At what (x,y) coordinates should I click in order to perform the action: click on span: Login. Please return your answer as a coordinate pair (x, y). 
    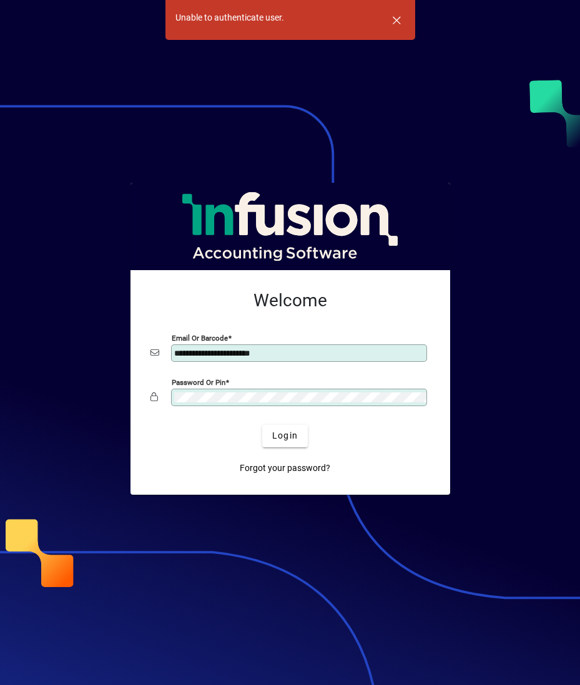
    Looking at the image, I should click on (285, 436).